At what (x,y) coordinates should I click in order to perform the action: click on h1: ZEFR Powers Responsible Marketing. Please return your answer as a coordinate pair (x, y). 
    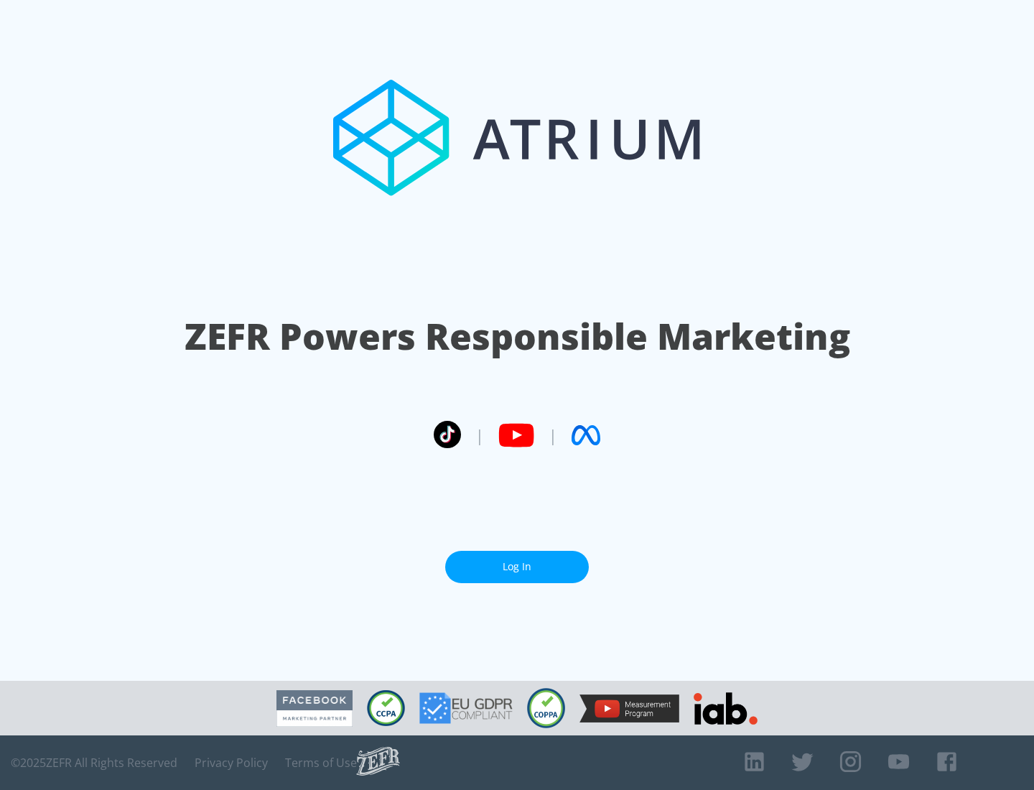
    Looking at the image, I should click on (517, 336).